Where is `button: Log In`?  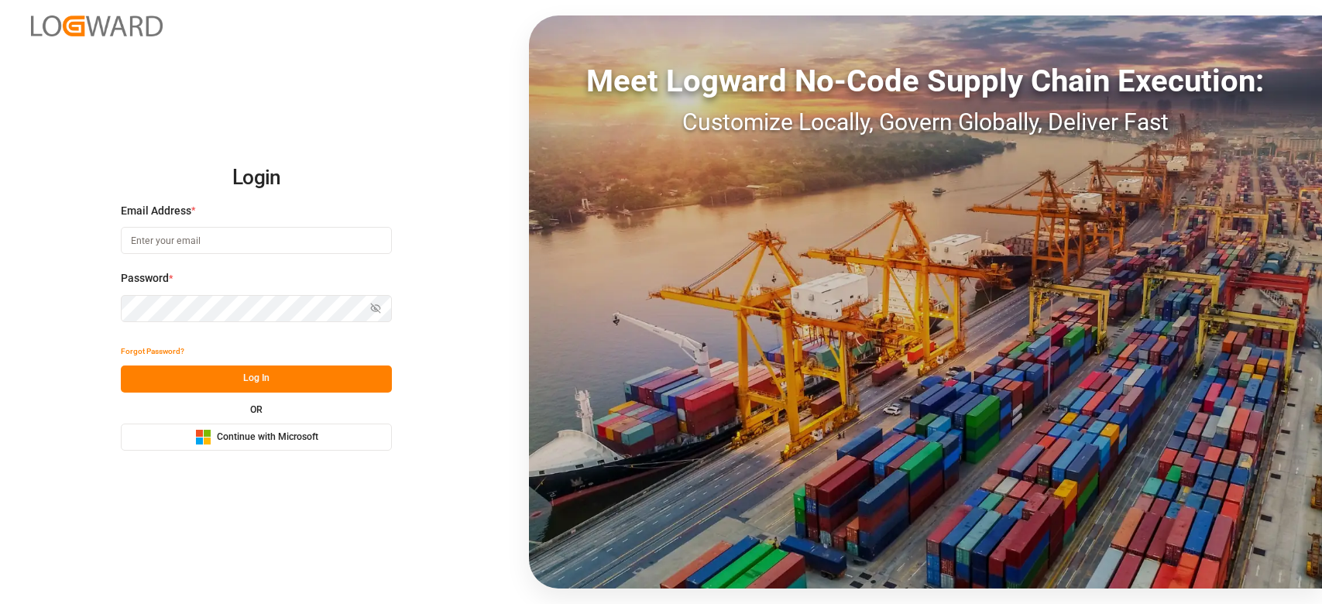
button: Log In is located at coordinates (256, 379).